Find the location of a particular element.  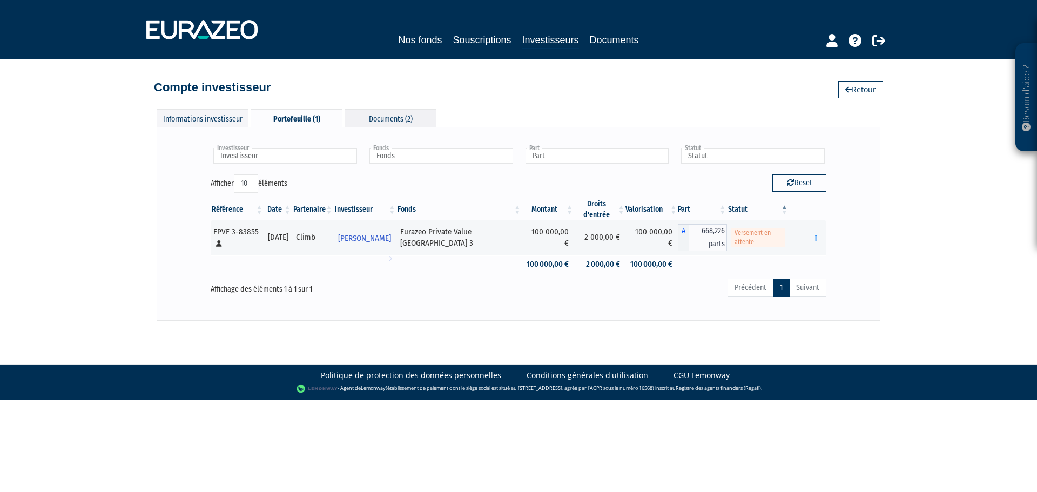

a: Politique de protection des données personnelles is located at coordinates (411, 376).